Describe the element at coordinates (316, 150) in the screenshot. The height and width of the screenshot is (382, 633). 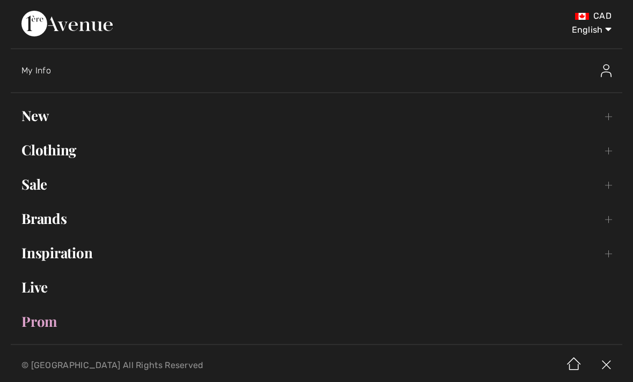
I see `a: Clothing` at that location.